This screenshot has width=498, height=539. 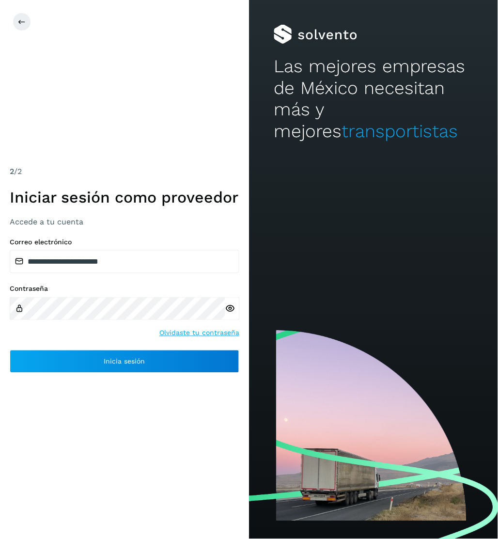 I want to click on a: Olvidaste tu contraseña, so click(x=199, y=333).